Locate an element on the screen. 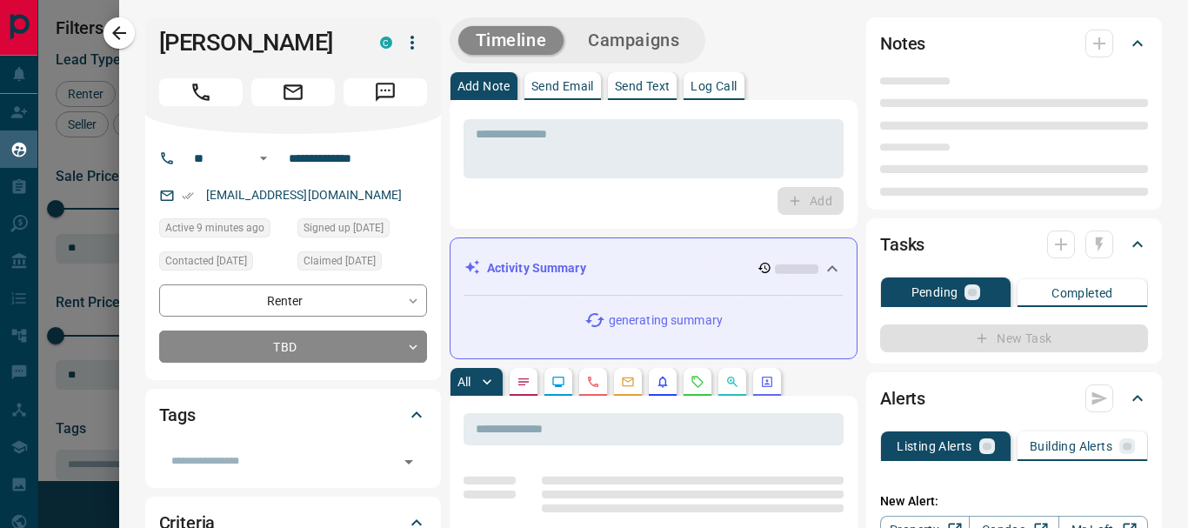  div: Sun Jun 15 2025 is located at coordinates (223, 263).